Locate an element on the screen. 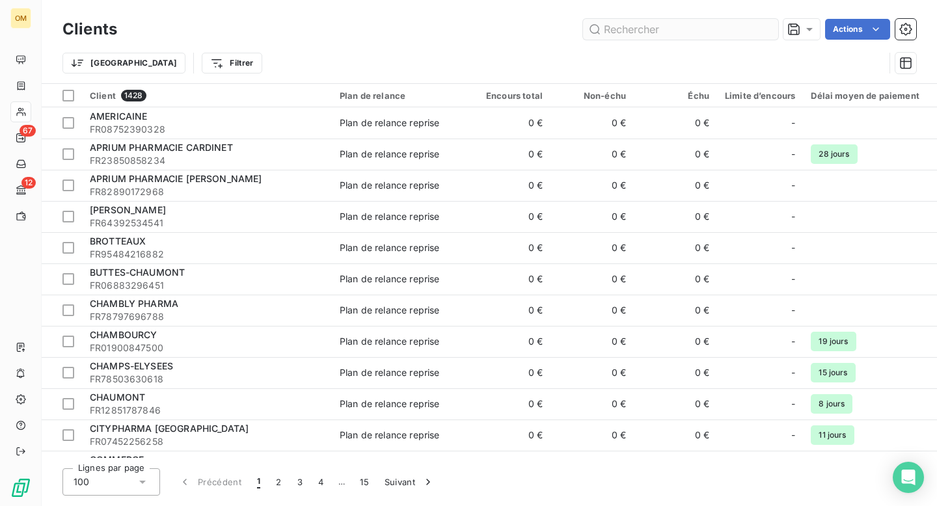 This screenshot has width=937, height=506. span: 67 is located at coordinates (27, 131).